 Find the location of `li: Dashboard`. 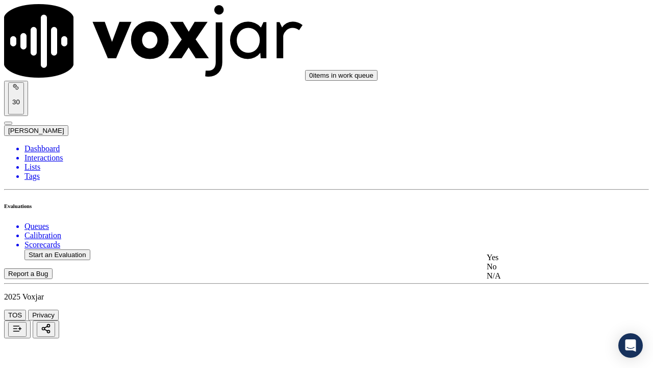

li: Dashboard is located at coordinates (337, 149).